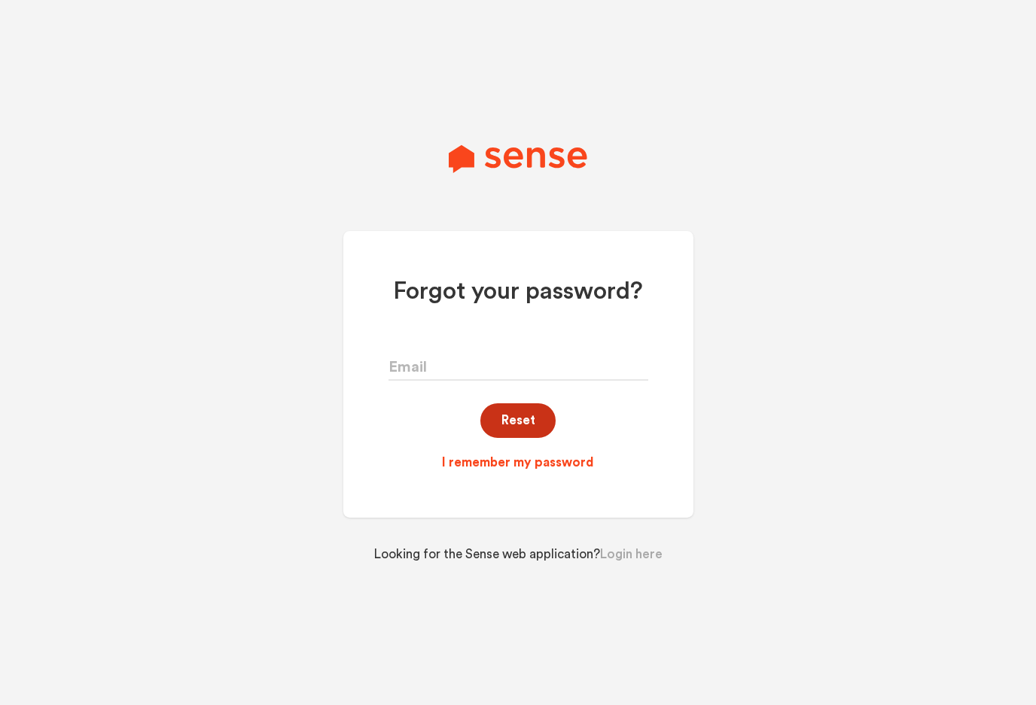 The image size is (1036, 705). Describe the element at coordinates (518, 463) in the screenshot. I see `a: I remember my password` at that location.